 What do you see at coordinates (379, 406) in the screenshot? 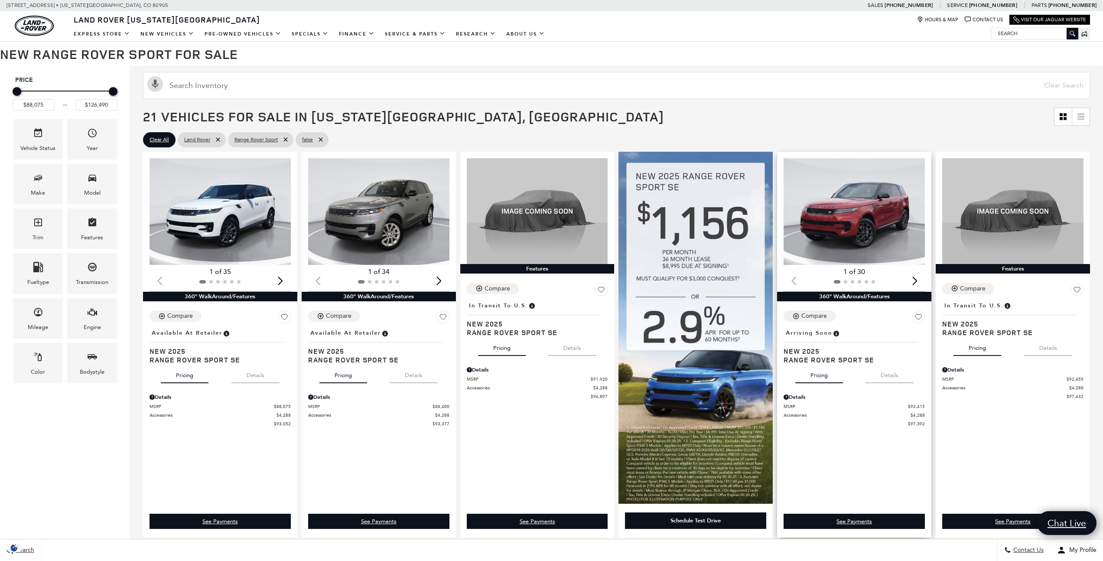
I see `a: MSRP $88,400` at bounding box center [379, 406].